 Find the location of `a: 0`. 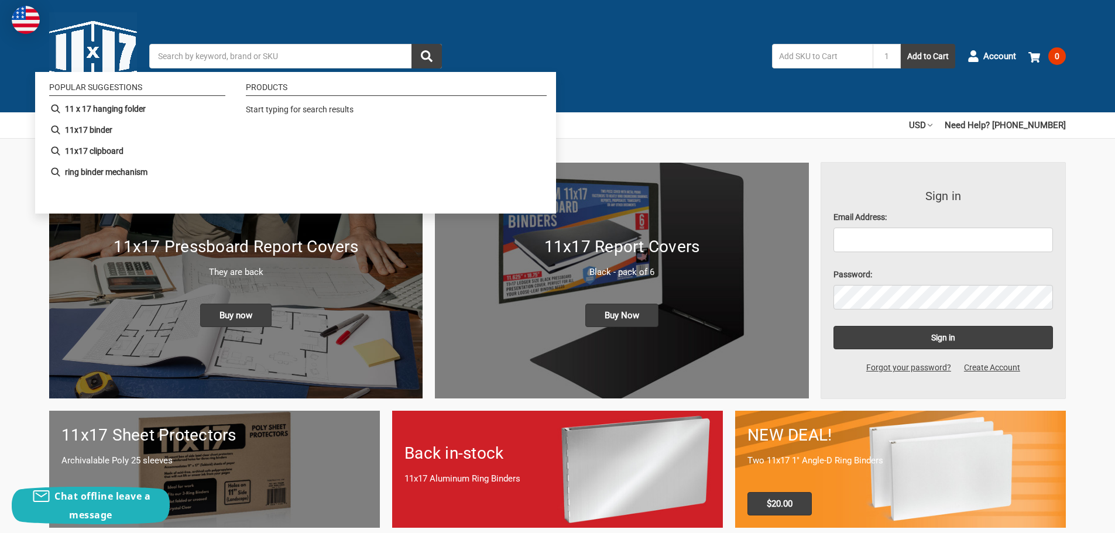

a: 0 is located at coordinates (1047, 56).